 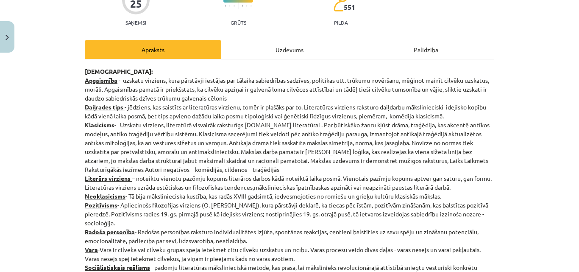 What do you see at coordinates (91, 249) in the screenshot?
I see `strong: Vara` at bounding box center [91, 249].